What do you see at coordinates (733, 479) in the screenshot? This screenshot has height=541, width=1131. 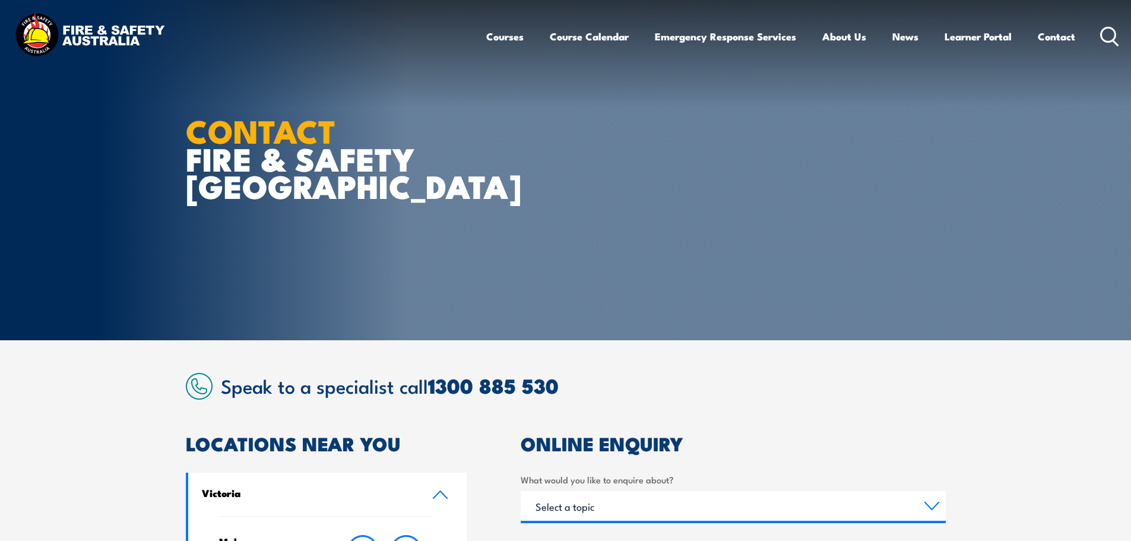 I see `label: What would you like to enquire about?` at bounding box center [733, 479].